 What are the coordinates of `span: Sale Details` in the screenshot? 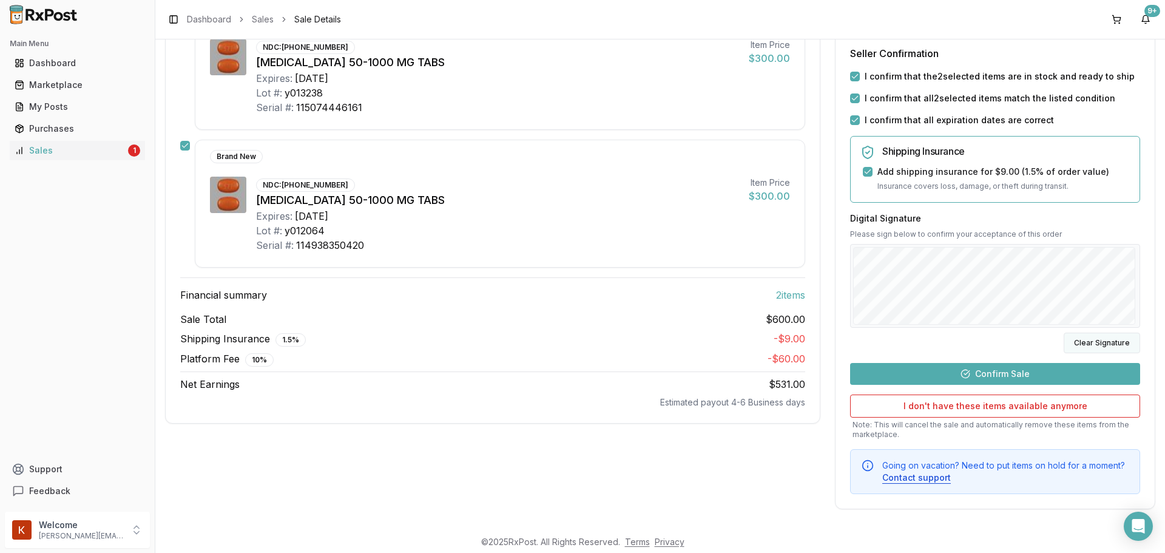 It's located at (317, 19).